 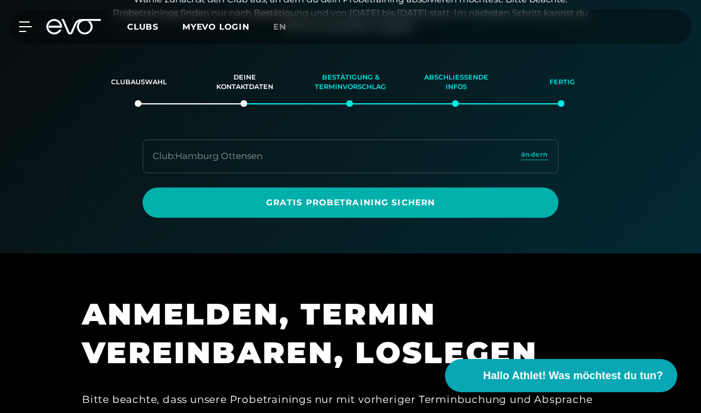 What do you see at coordinates (143, 27) in the screenshot?
I see `span: Clubs` at bounding box center [143, 27].